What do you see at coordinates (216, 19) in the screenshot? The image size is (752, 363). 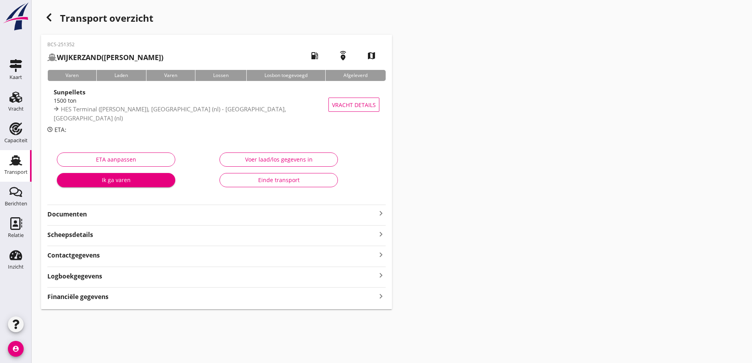 I see `div: Transport overzicht` at bounding box center [216, 19].